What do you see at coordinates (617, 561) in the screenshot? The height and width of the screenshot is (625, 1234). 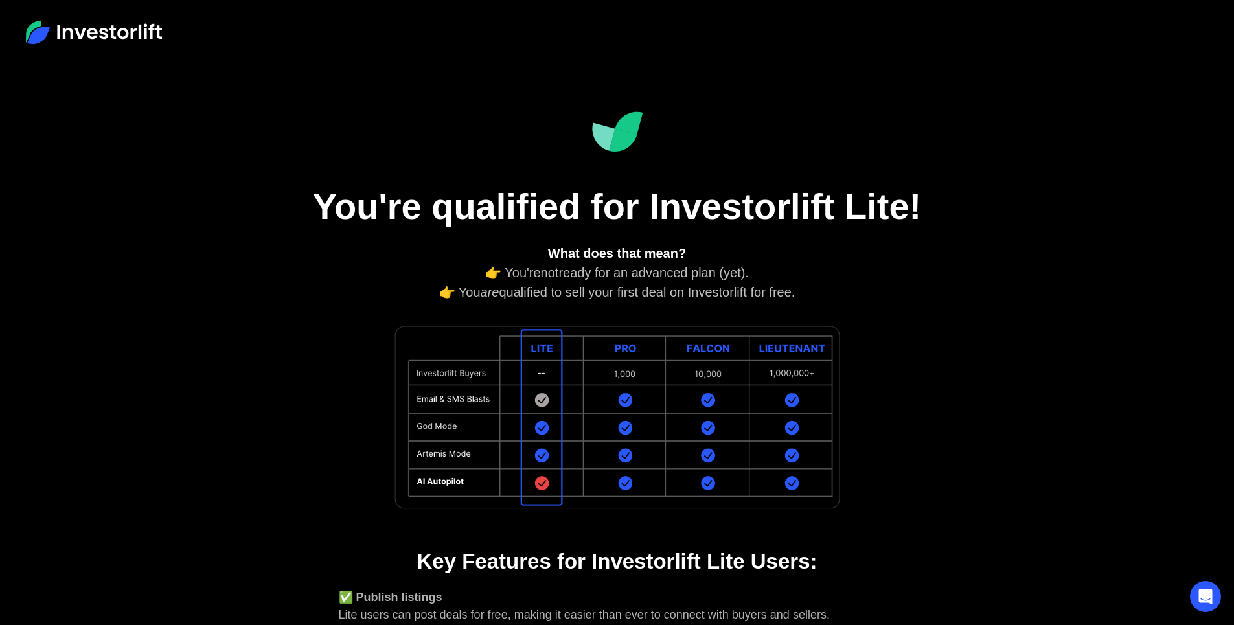 I see `strong: Key Features for Investorlift Lite Users:` at bounding box center [617, 561].